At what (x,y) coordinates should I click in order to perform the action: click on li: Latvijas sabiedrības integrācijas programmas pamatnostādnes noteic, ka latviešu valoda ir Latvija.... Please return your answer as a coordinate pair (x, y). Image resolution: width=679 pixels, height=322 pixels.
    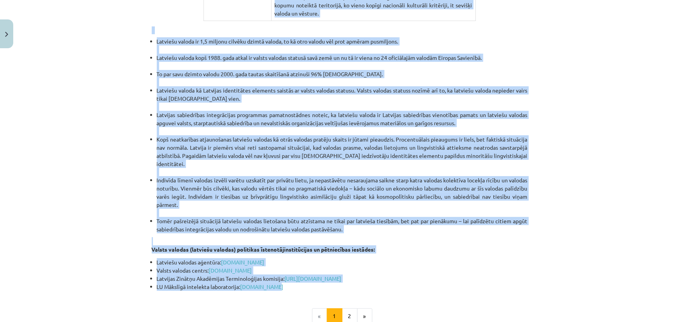
    Looking at the image, I should click on (342, 123).